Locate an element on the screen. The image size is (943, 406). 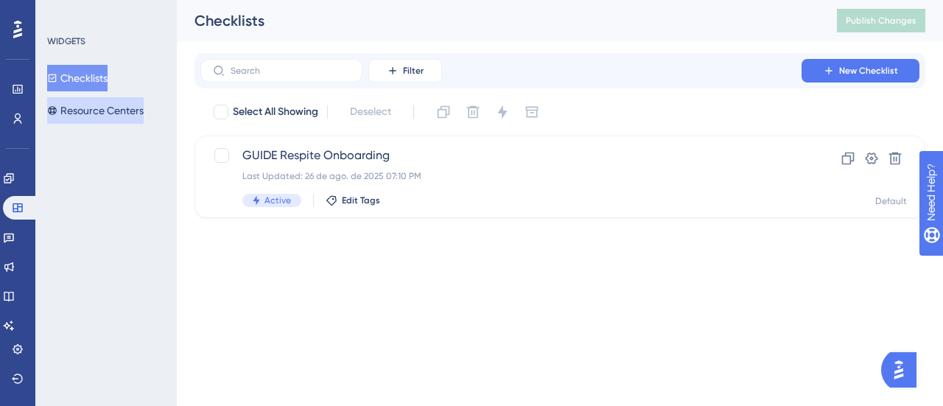
button: New Checklist is located at coordinates (860, 71).